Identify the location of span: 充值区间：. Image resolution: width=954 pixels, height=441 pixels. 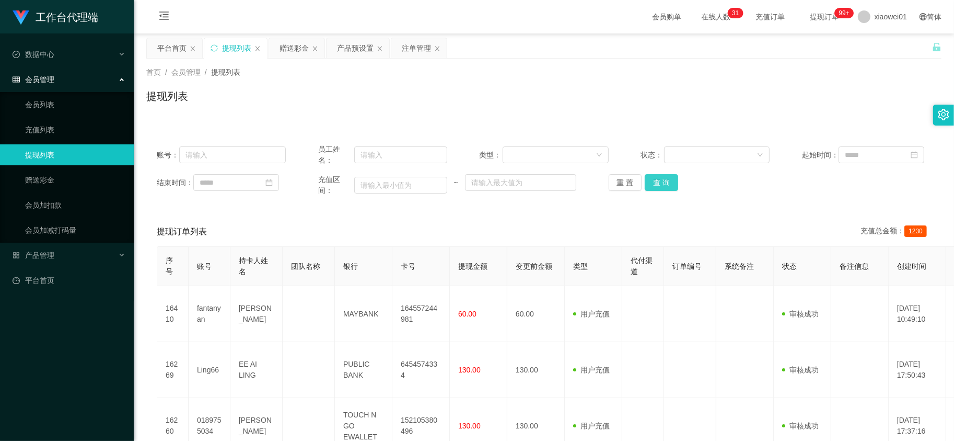
(336, 185).